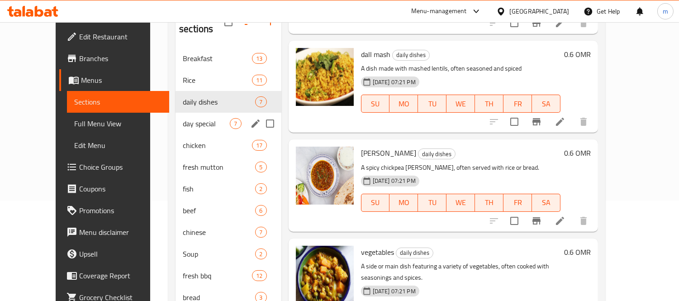  Describe the element at coordinates (259, 58) in the screenshot. I see `span: 13` at that location.